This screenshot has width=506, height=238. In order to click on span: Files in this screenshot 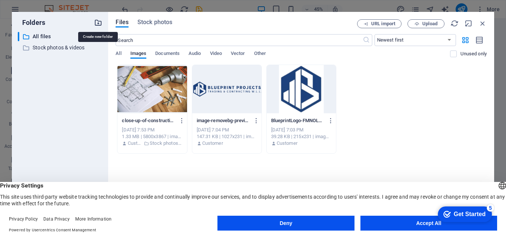, I will do `click(122, 22)`.